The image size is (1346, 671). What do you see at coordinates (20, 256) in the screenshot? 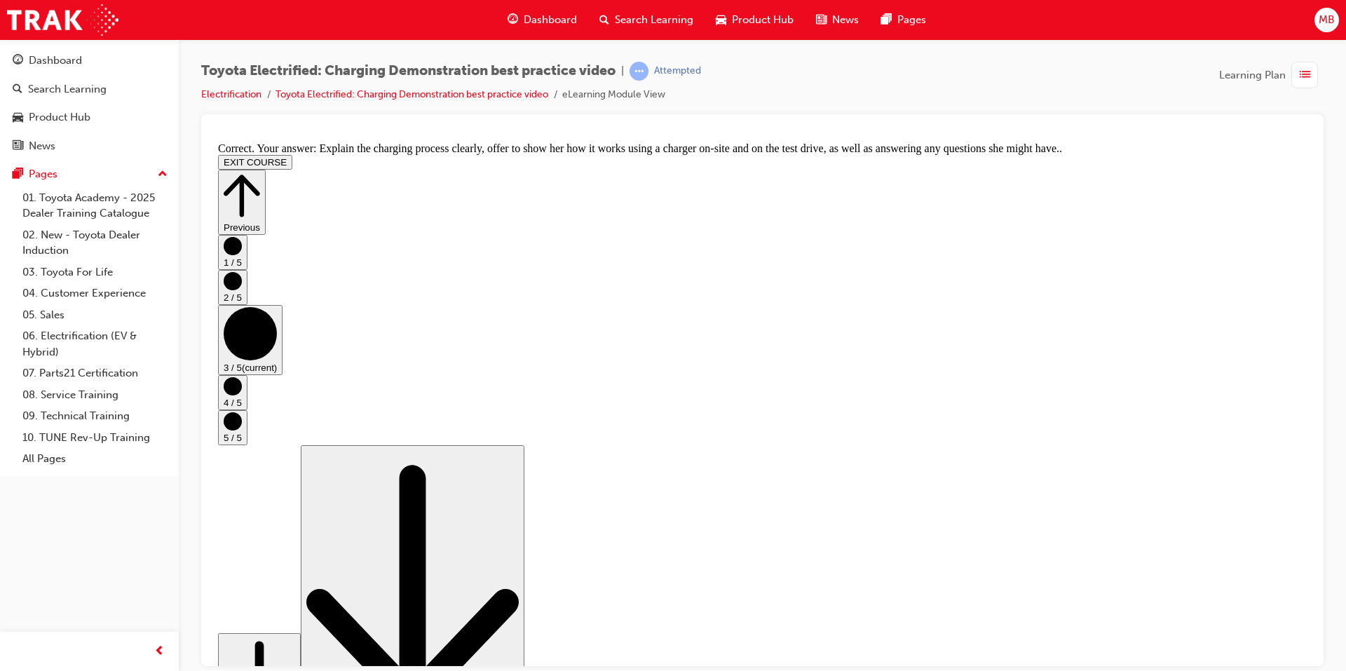
I see `button: 4 / 5` at bounding box center [20, 256].